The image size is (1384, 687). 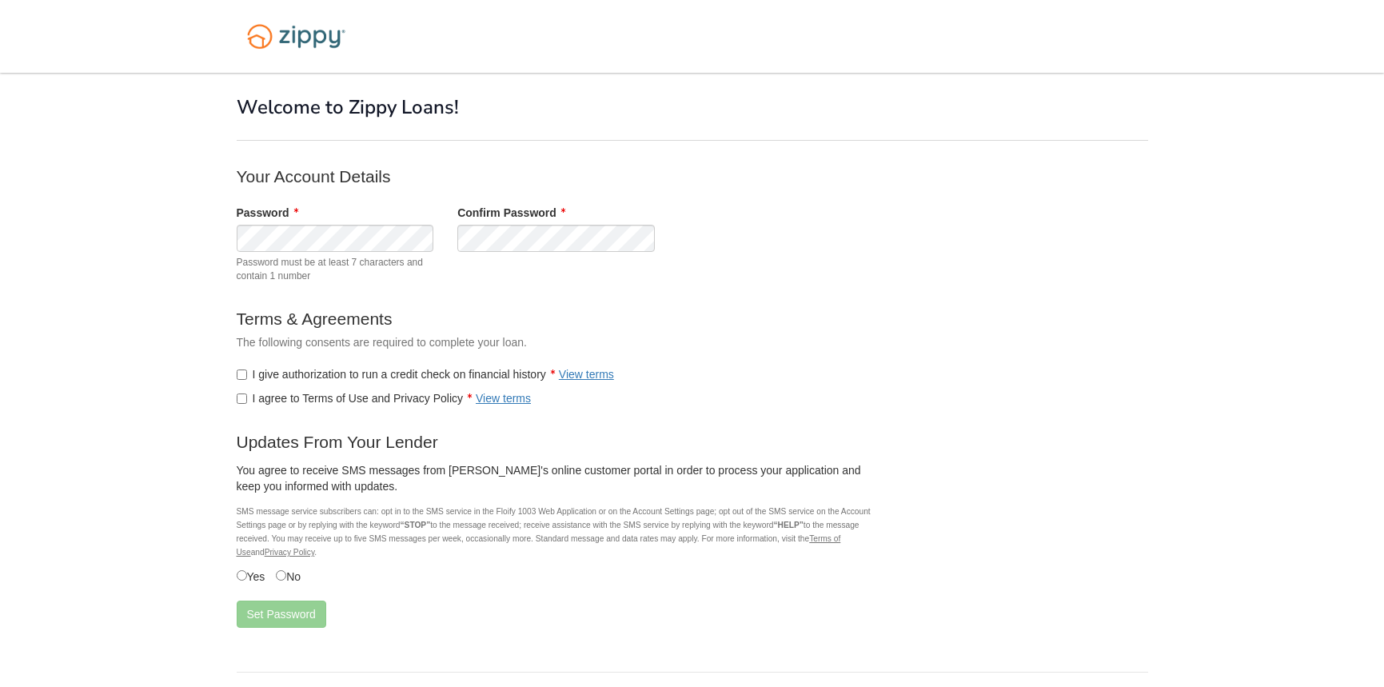 I want to click on label: Password, so click(x=267, y=213).